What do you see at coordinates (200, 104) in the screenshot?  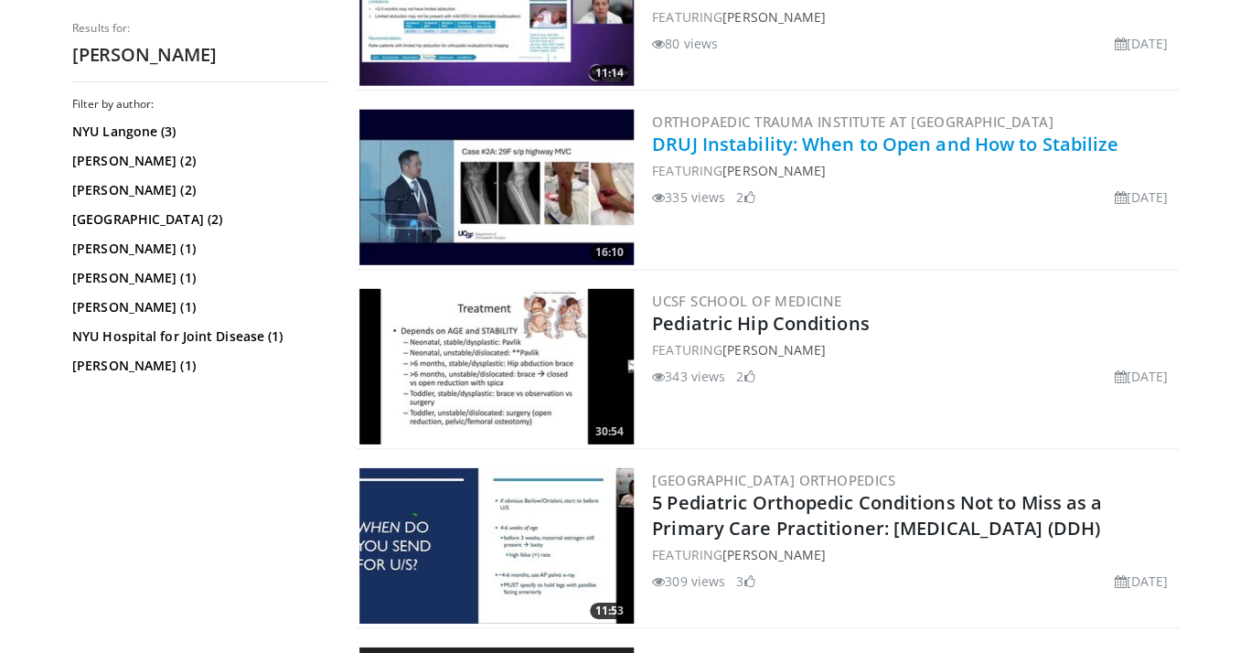 I see `h3: Filter by author:` at bounding box center [200, 104].